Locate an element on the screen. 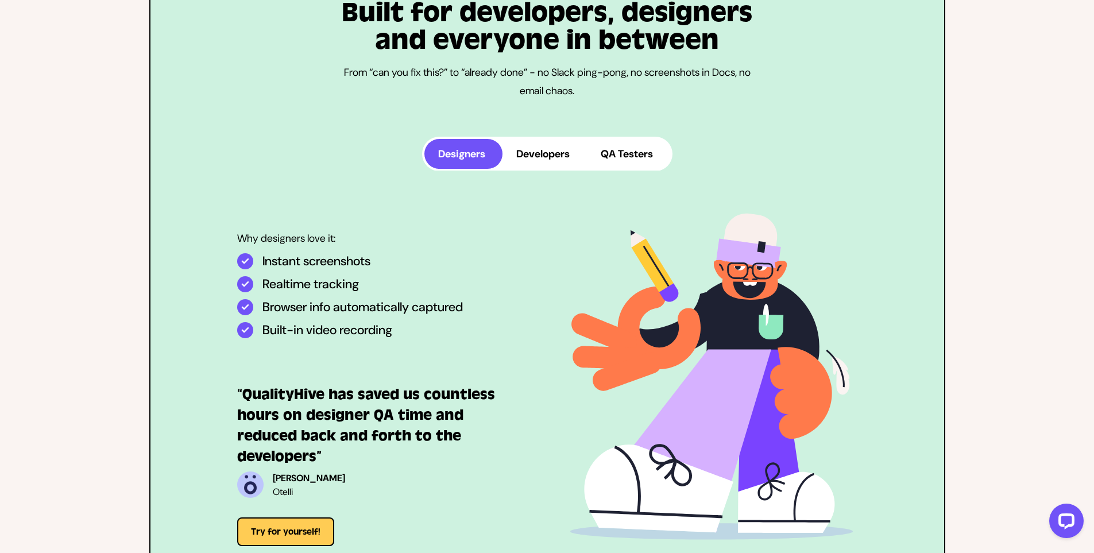 This screenshot has height=553, width=1094. img: Jake Hughes is located at coordinates (250, 485).